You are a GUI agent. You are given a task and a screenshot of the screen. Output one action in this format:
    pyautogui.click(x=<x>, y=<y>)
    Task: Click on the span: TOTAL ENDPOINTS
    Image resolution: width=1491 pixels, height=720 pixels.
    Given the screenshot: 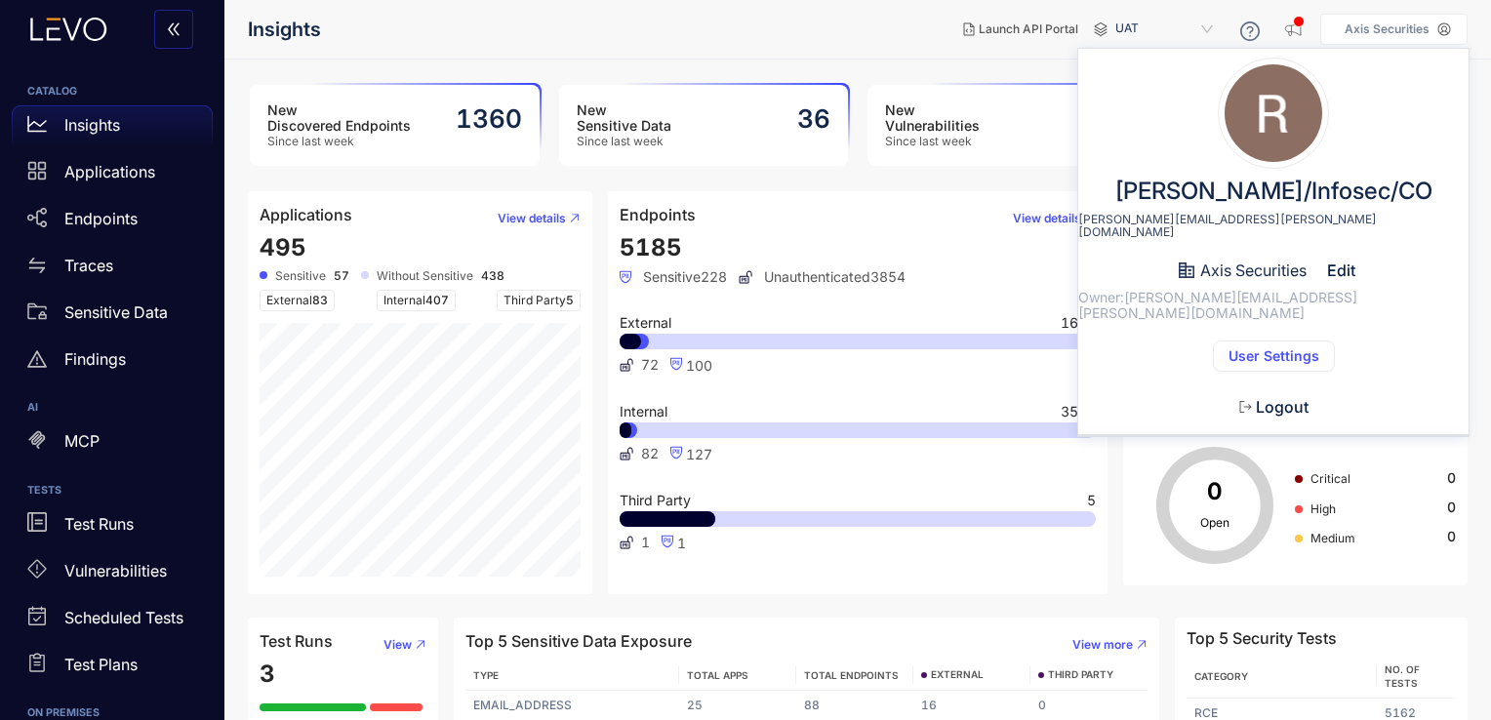 What is the action you would take?
    pyautogui.click(x=851, y=675)
    